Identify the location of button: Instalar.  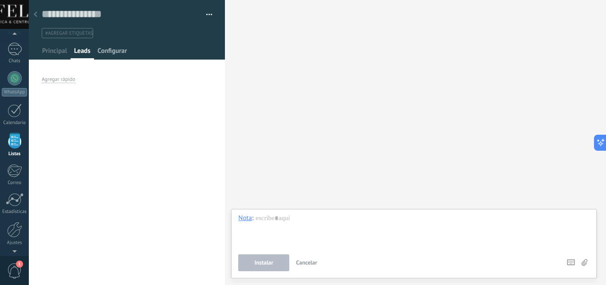
(264, 262).